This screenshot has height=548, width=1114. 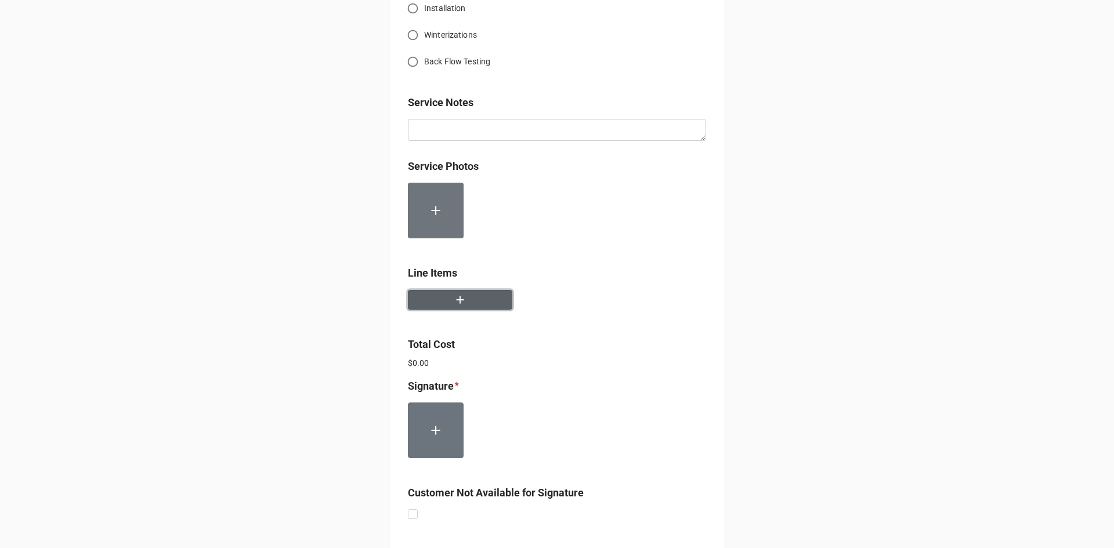 What do you see at coordinates (431, 344) in the screenshot?
I see `b: Total Cost` at bounding box center [431, 344].